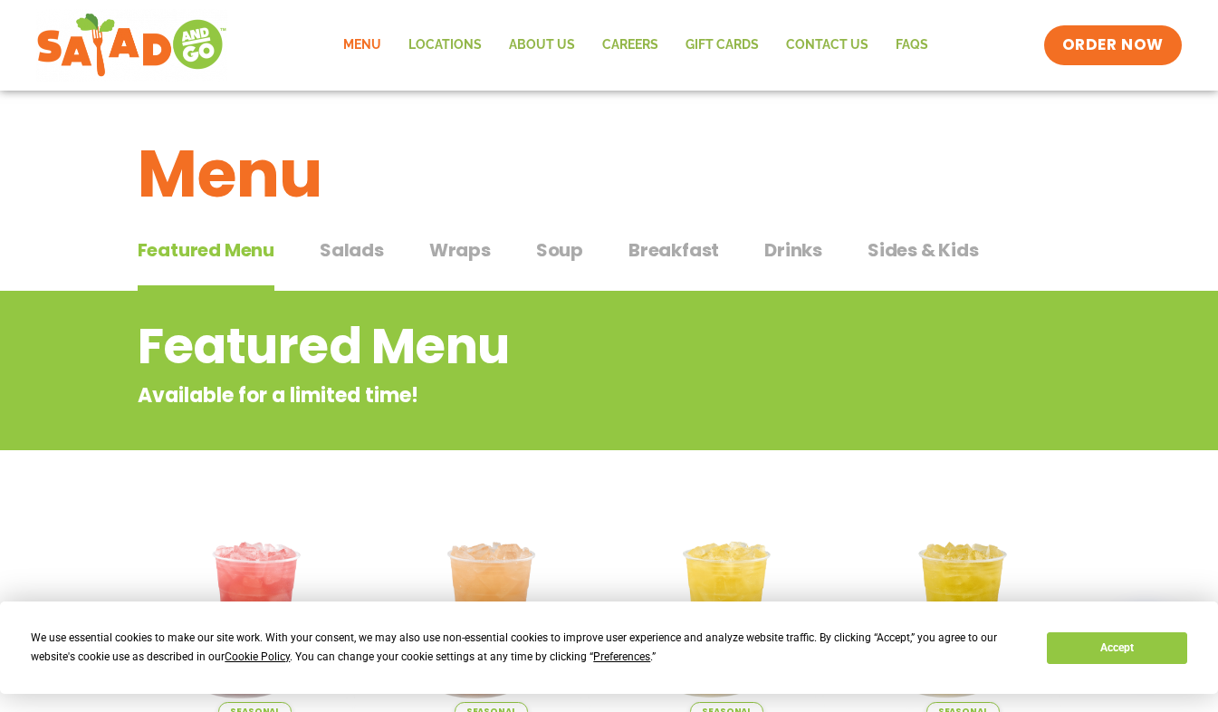  I want to click on span: Preferences, so click(621, 656).